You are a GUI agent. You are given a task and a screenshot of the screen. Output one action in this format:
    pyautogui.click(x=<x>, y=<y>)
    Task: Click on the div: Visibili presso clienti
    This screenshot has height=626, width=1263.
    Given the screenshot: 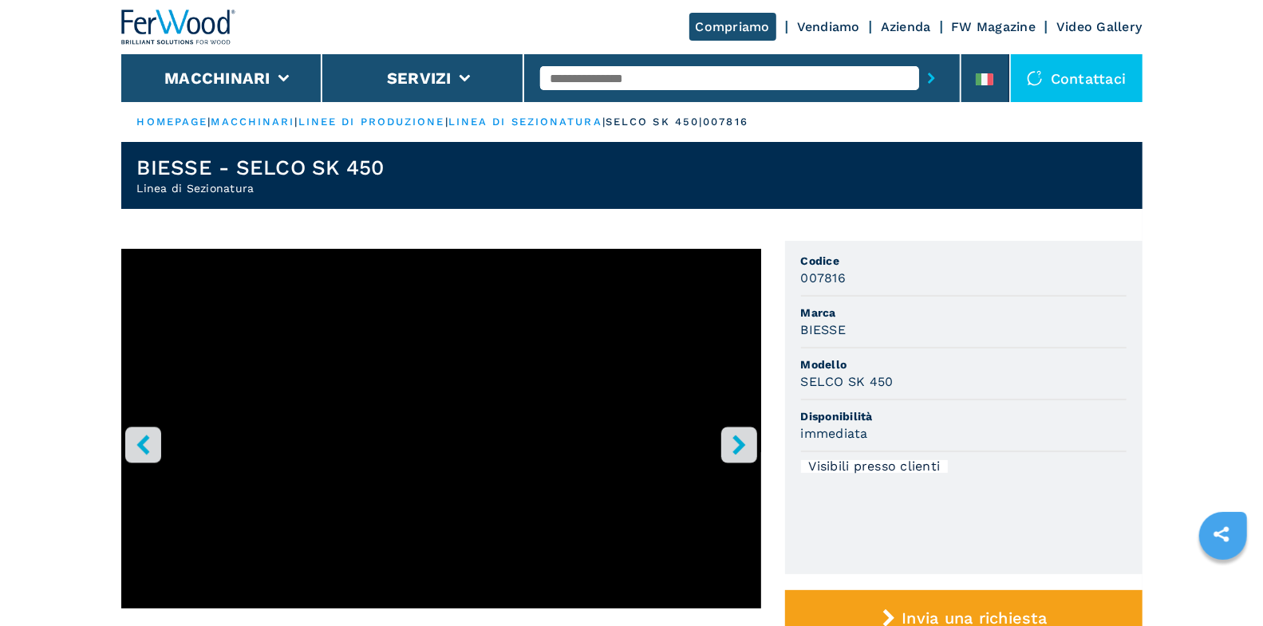 What is the action you would take?
    pyautogui.click(x=874, y=467)
    